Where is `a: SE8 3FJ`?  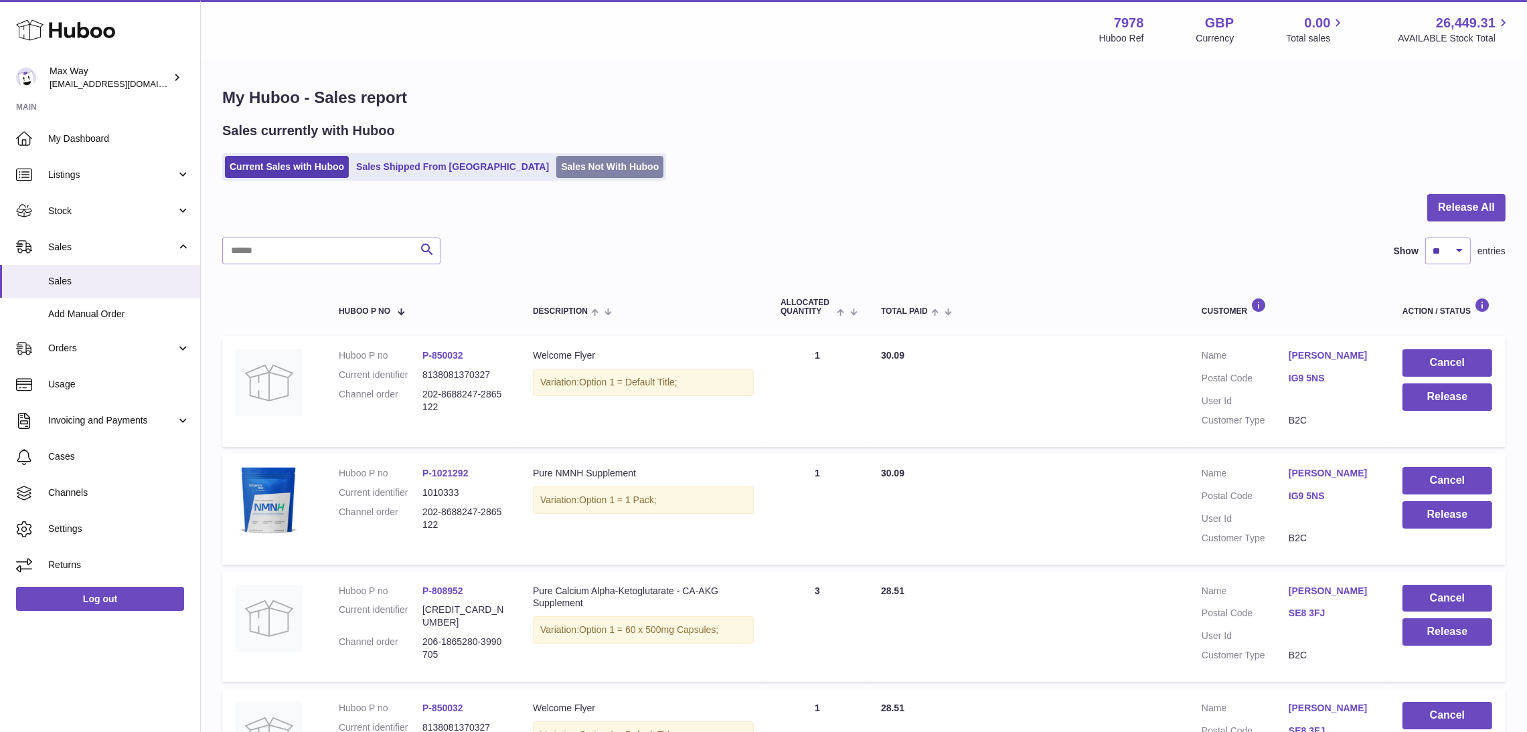
a: SE8 3FJ is located at coordinates (1332, 613).